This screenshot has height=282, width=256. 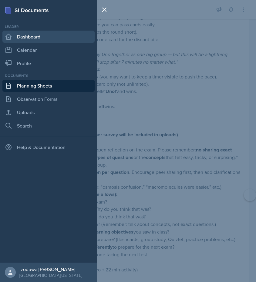 What do you see at coordinates (48, 76) in the screenshot?
I see `div: Documents` at bounding box center [48, 76].